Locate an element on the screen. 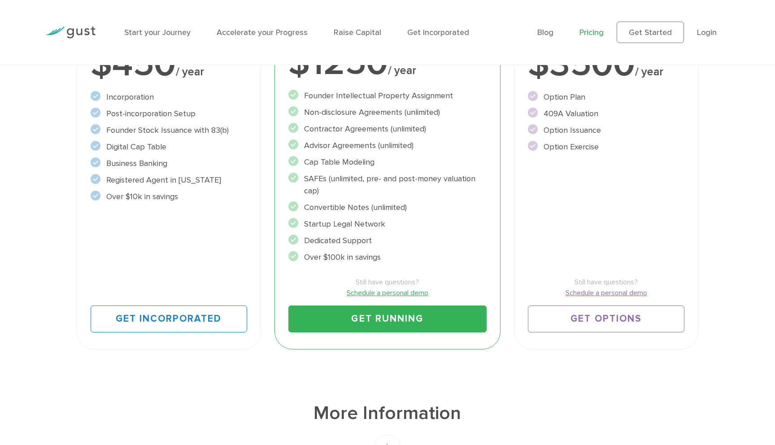 This screenshot has width=775, height=445. li: Non-disclosure Agreements (unlimited) is located at coordinates (387, 112).